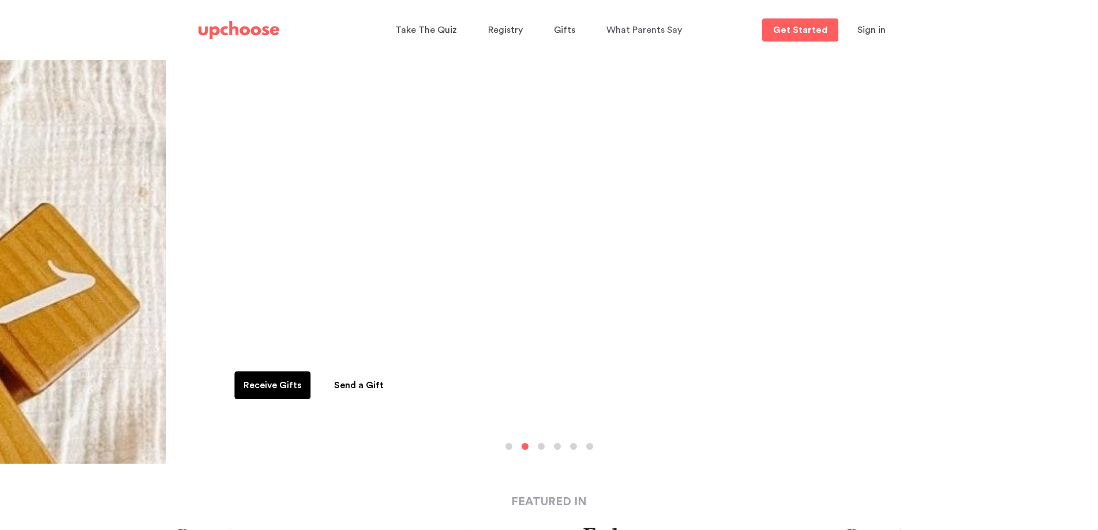  Describe the element at coordinates (426, 30) in the screenshot. I see `span: Take The Quiz` at that location.